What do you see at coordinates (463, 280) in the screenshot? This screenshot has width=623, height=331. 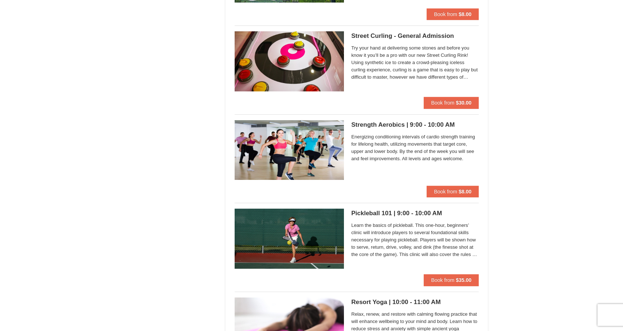 I see `strong: $35.00` at bounding box center [463, 280].